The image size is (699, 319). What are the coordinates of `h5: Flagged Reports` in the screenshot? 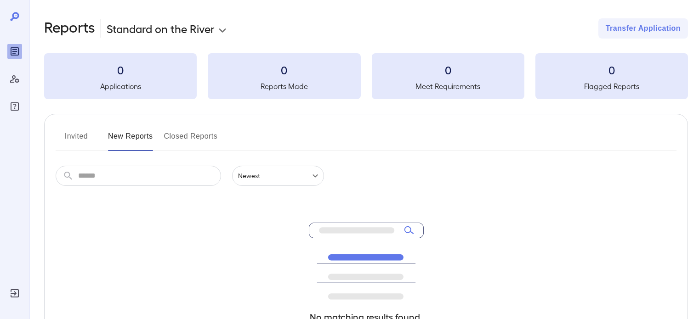 It's located at (611, 86).